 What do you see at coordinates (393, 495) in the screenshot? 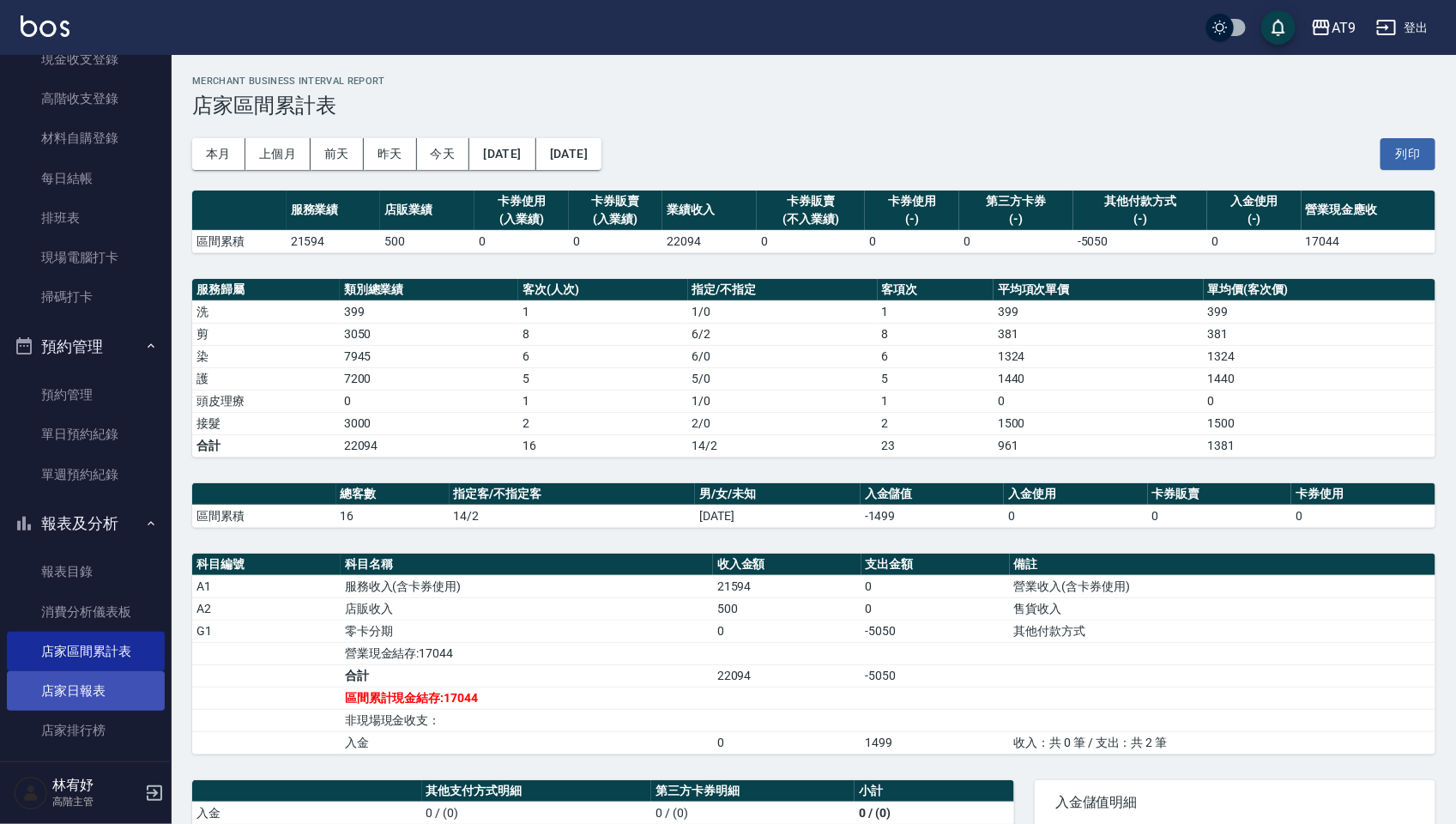
I see `th: 總客數` at bounding box center [393, 495].